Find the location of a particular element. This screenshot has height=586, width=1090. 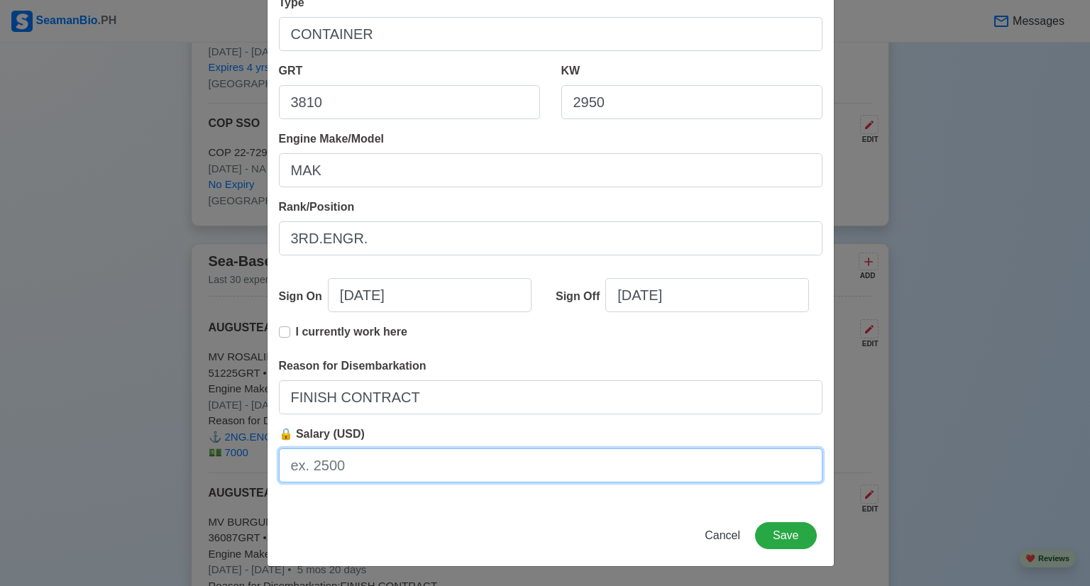

button: Save is located at coordinates (786, 536).